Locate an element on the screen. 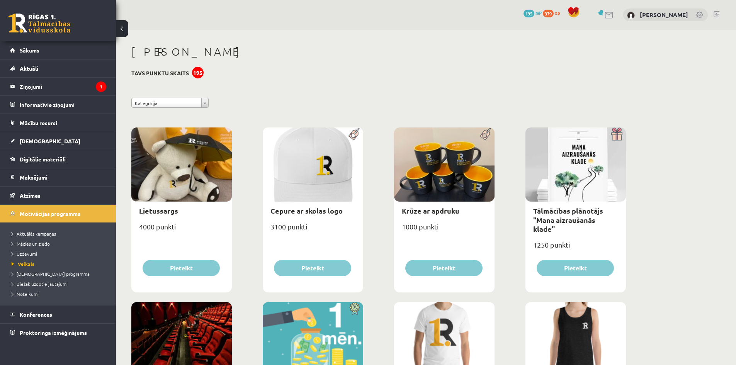  a: 195 mP is located at coordinates (533, 13).